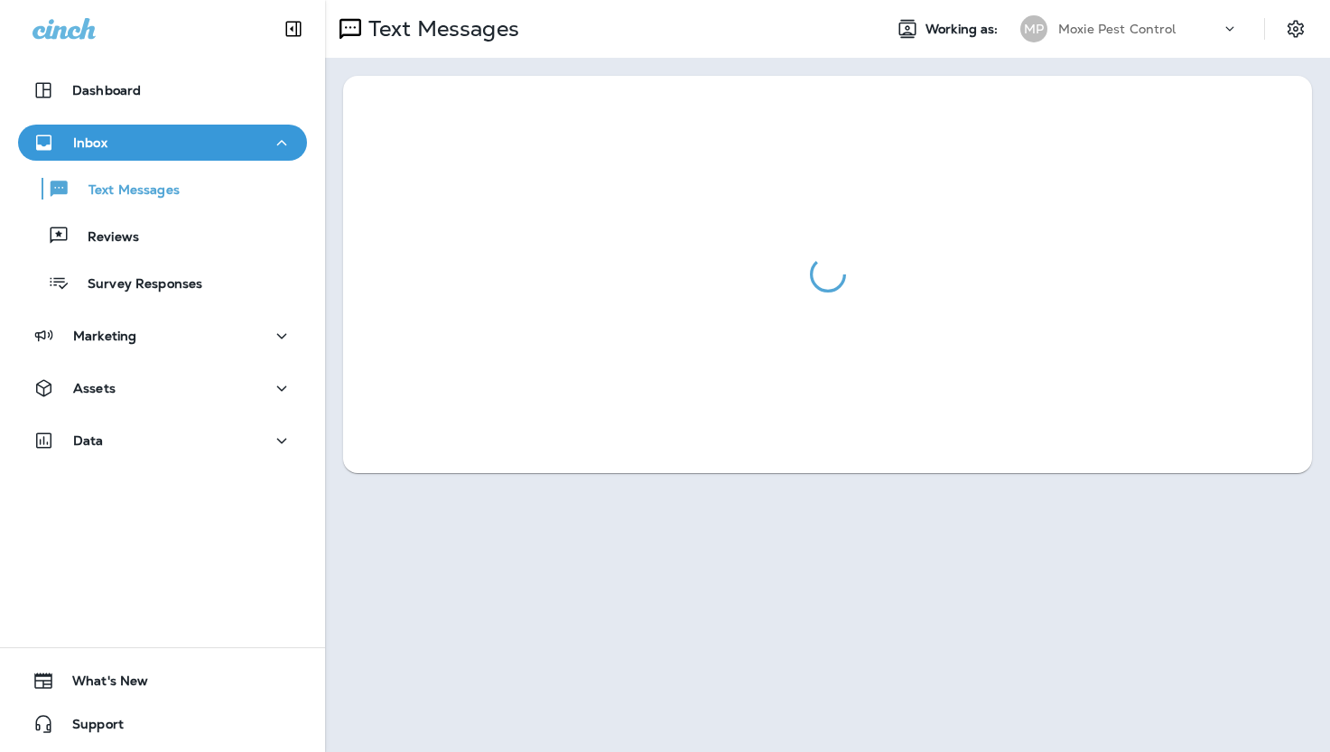 This screenshot has width=1330, height=752. I want to click on button: Settings, so click(1295, 29).